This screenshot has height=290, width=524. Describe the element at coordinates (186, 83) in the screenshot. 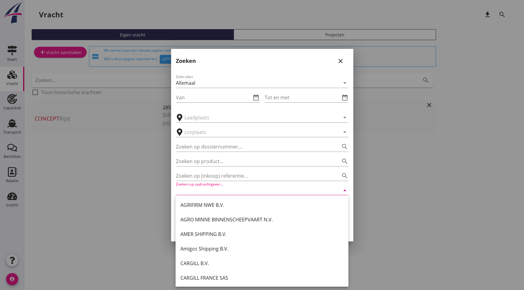

I see `div: Allemaal` at that location.